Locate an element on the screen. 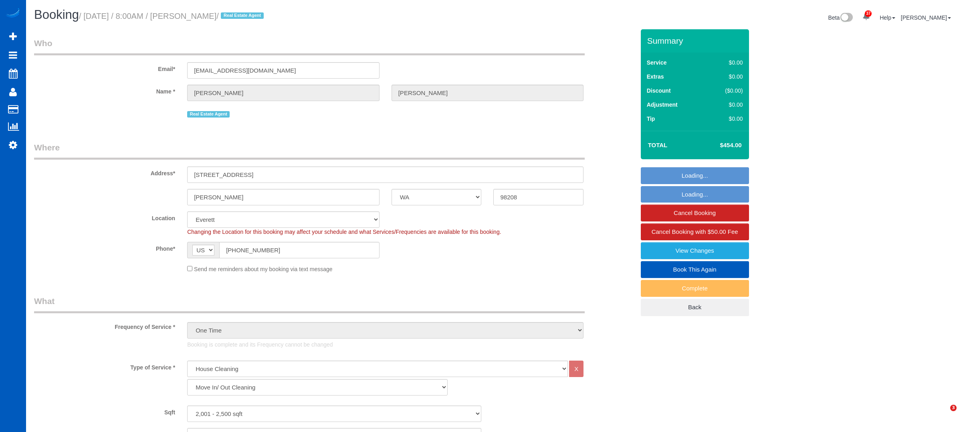 This screenshot has height=432, width=961. span: Cancel Booking with $50.00 Fee is located at coordinates (695, 231).